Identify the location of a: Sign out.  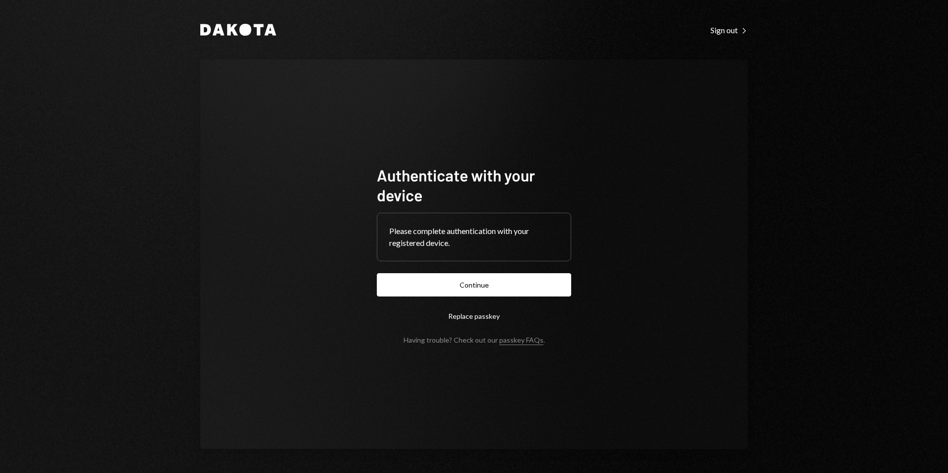
(729, 30).